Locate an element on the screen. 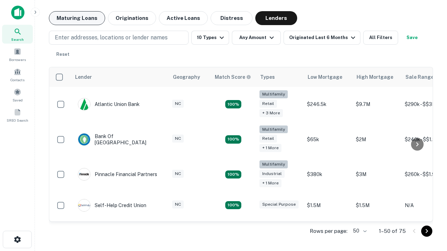 The image size is (447, 251). td: $65k is located at coordinates (328, 140).